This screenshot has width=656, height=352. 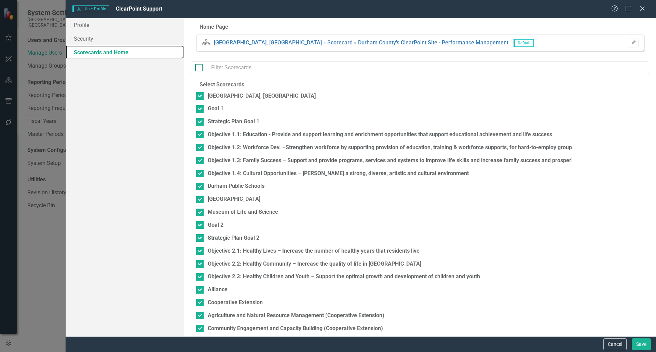 I want to click on button: Cancel, so click(x=615, y=345).